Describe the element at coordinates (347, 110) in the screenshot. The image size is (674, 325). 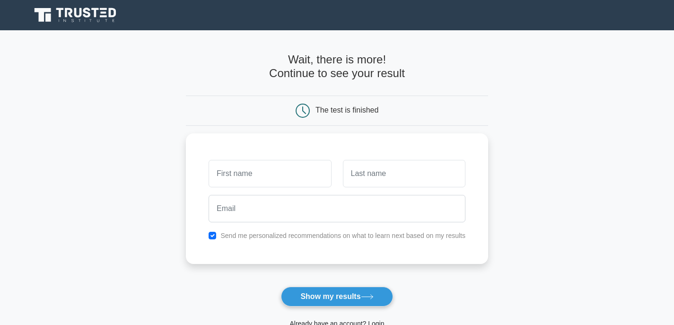
I see `div: The test is finished` at that location.